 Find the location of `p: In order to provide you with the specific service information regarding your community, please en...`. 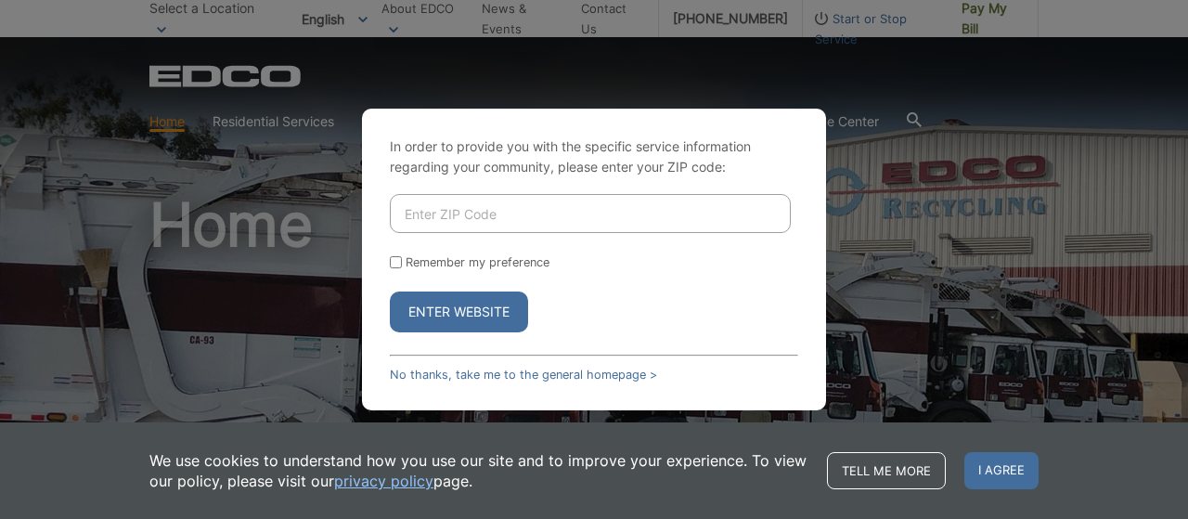

p: In order to provide you with the specific service information regarding your community, please en... is located at coordinates (594, 157).